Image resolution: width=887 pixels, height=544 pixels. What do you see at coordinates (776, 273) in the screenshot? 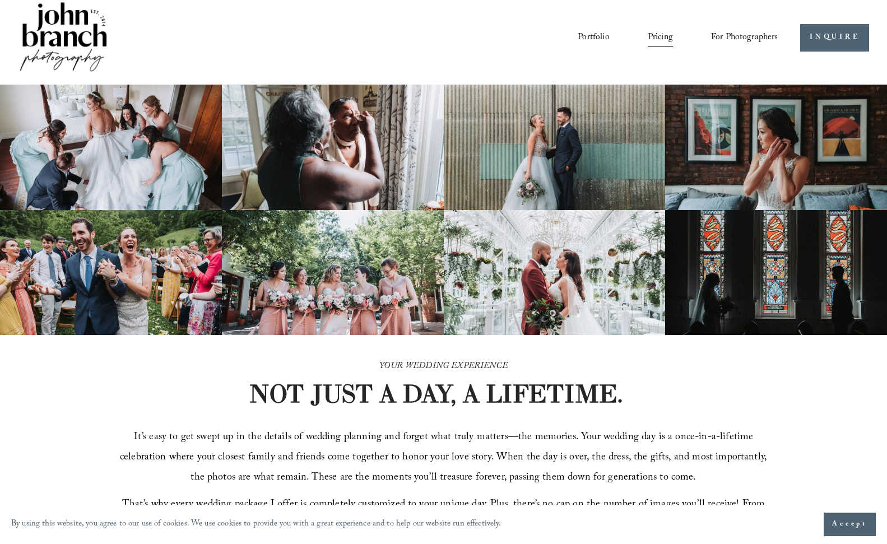
I see `img: Silhouettes of a bride and groom facing each other in a church, with colorful stained glass windo...` at bounding box center [776, 273].